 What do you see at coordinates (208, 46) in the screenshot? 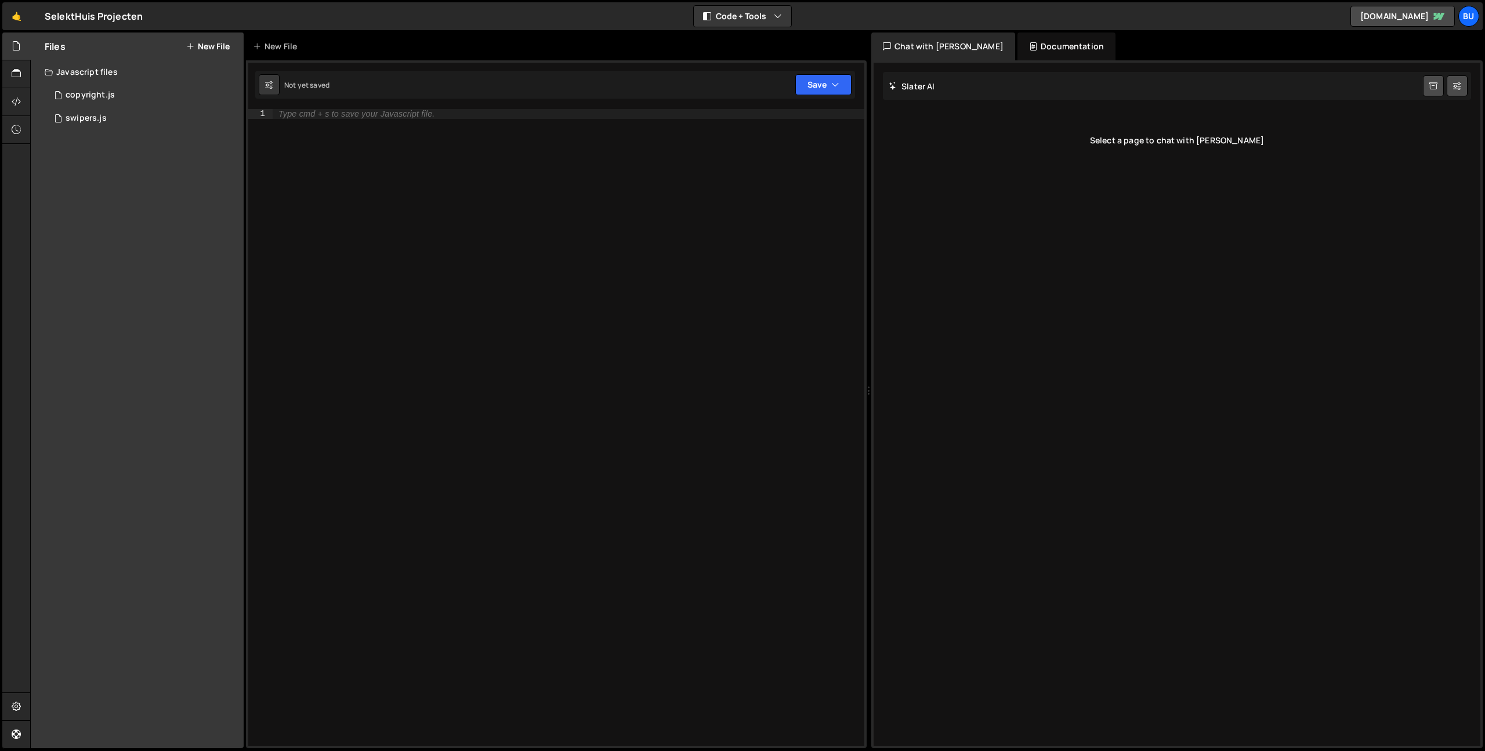
I see `button: New File` at bounding box center [208, 46].